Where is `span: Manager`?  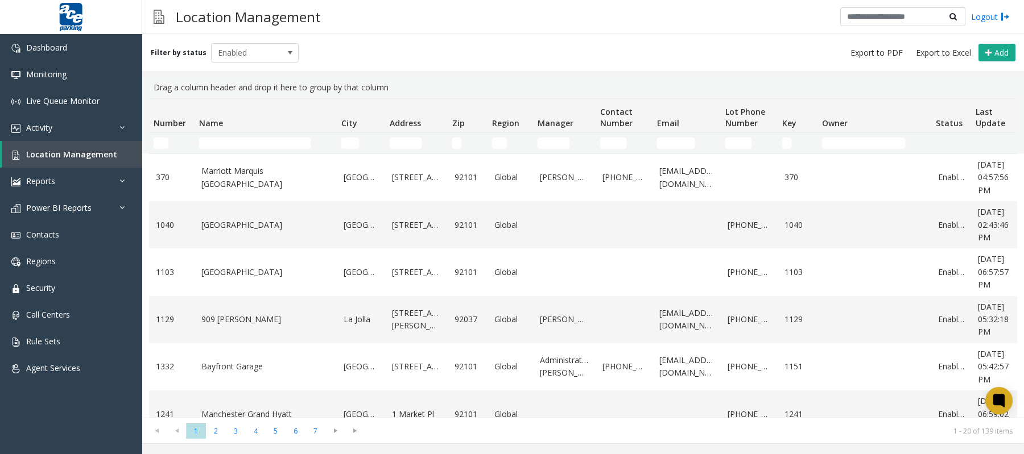 span: Manager is located at coordinates (555, 123).